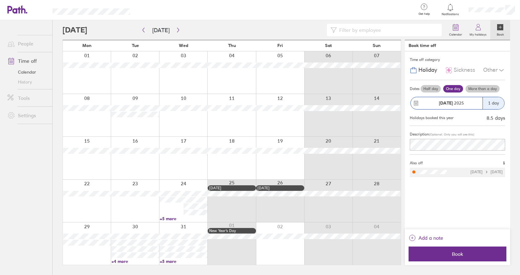 This screenshot has height=275, width=520. What do you see at coordinates (27, 82) in the screenshot?
I see `a: History` at bounding box center [27, 82].